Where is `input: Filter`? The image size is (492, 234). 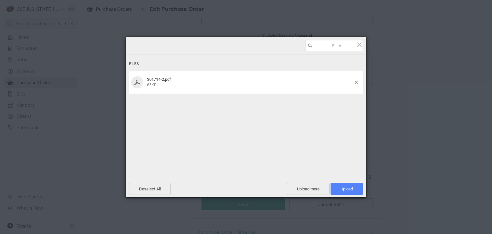 input: Filter is located at coordinates (334, 45).